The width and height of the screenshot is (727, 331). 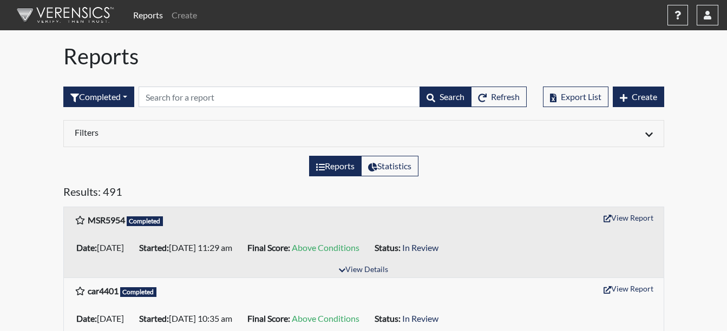 I want to click on div: Filter by interview status, so click(x=98, y=97).